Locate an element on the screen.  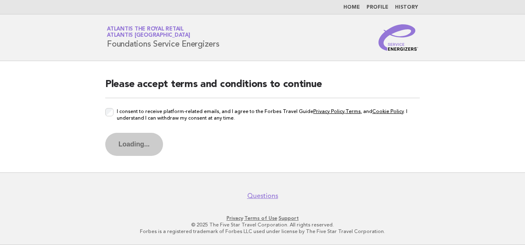
a: Cookie Policy is located at coordinates (388, 111).